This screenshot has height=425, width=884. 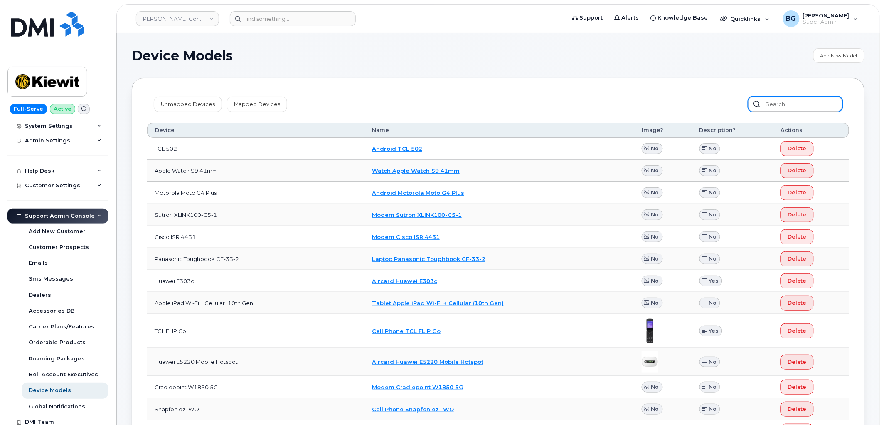 What do you see at coordinates (499, 130) in the screenshot?
I see `th: Name` at bounding box center [499, 130].